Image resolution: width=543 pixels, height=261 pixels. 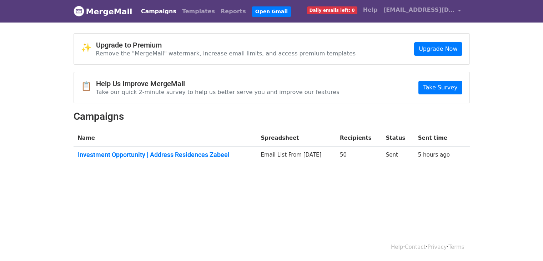 I want to click on a: Contact, so click(x=415, y=247).